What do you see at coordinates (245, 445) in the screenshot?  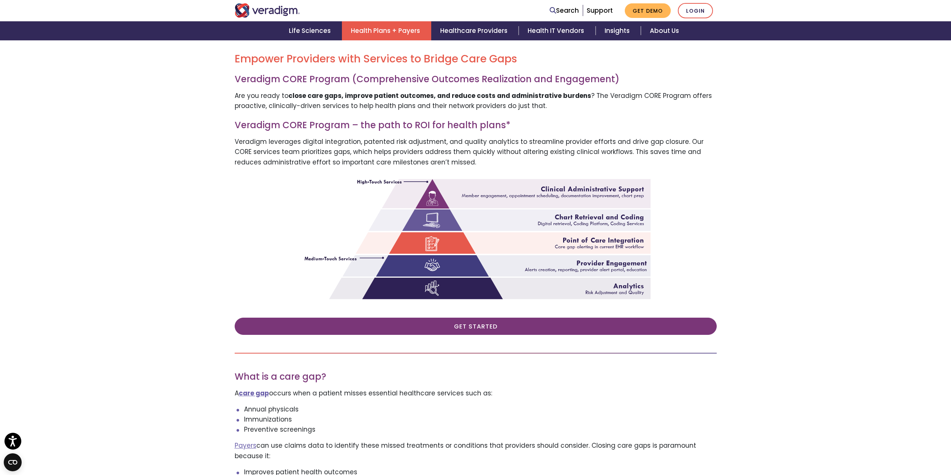 I see `a: Payers` at bounding box center [245, 445].